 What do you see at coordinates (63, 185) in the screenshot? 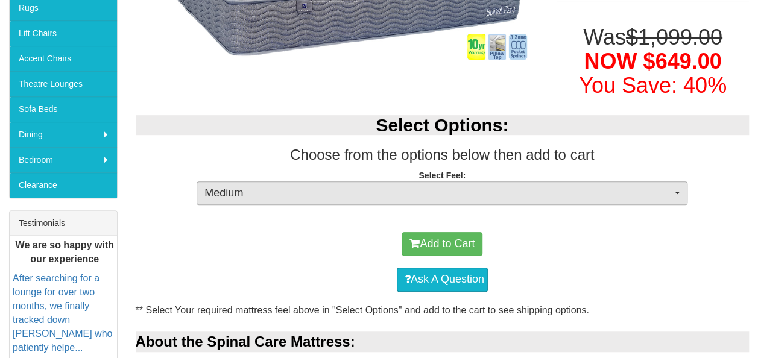
I see `a: Clearance` at bounding box center [63, 185].